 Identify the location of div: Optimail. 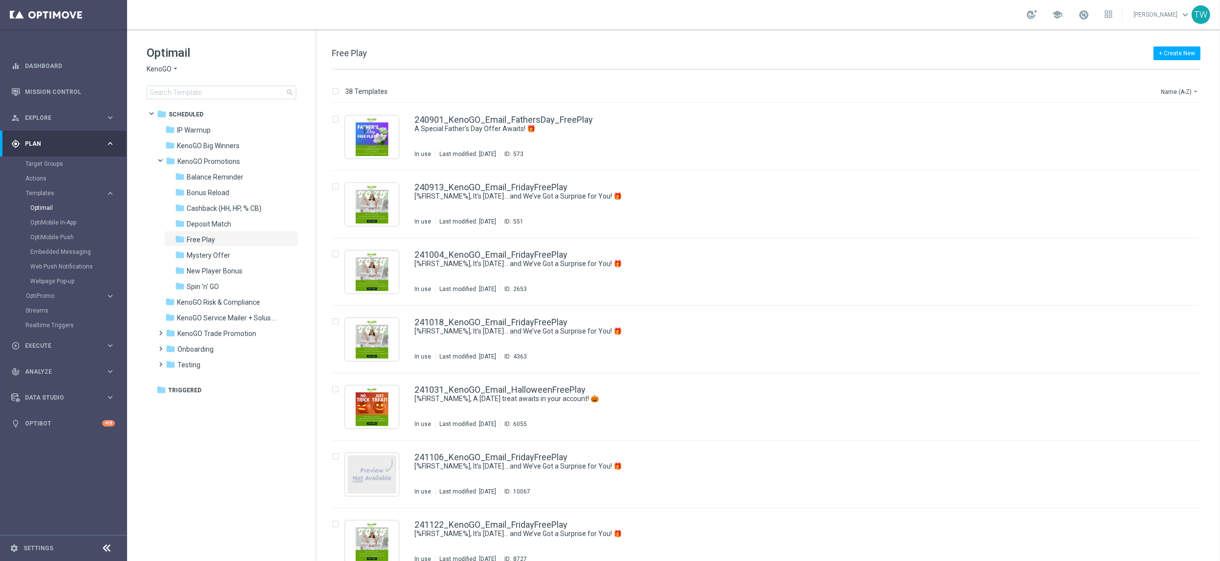
(78, 208).